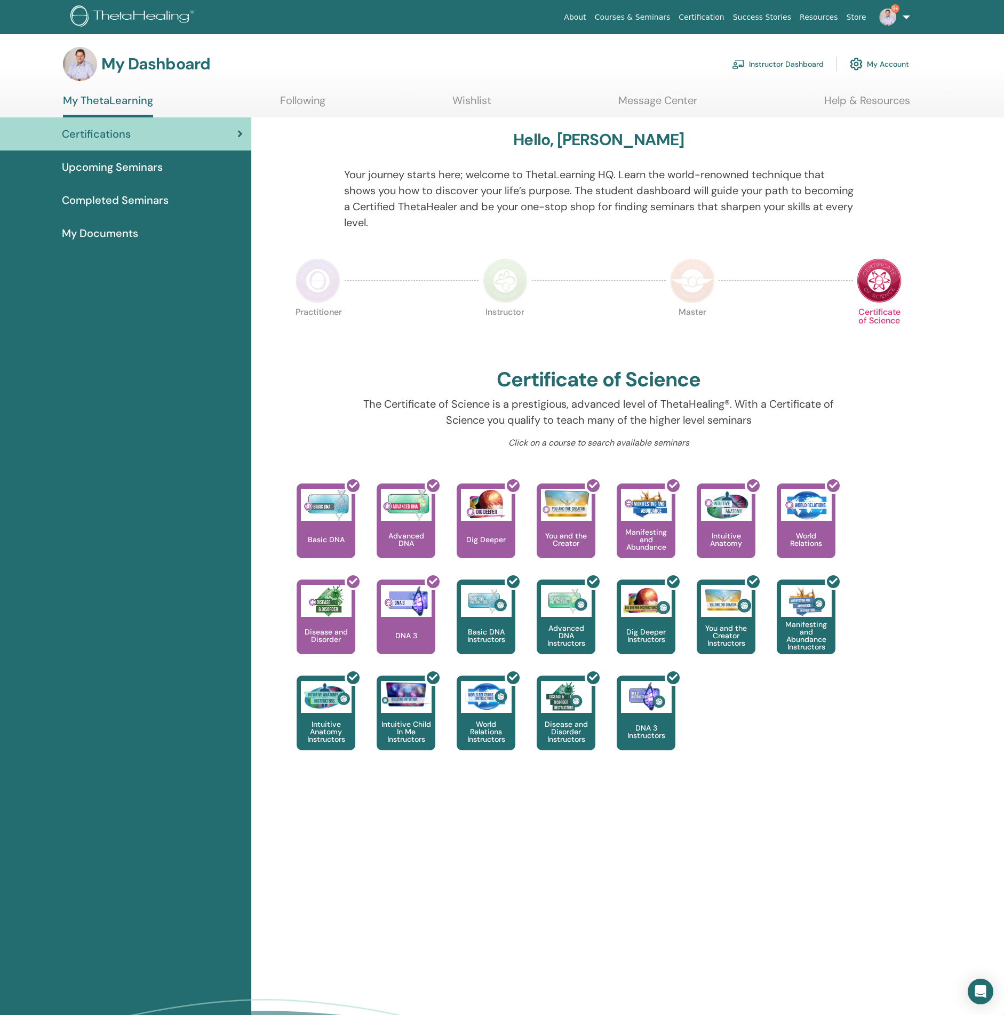 Image resolution: width=1004 pixels, height=1015 pixels. I want to click on a: Advanced DNA Advanced DNA, so click(406, 531).